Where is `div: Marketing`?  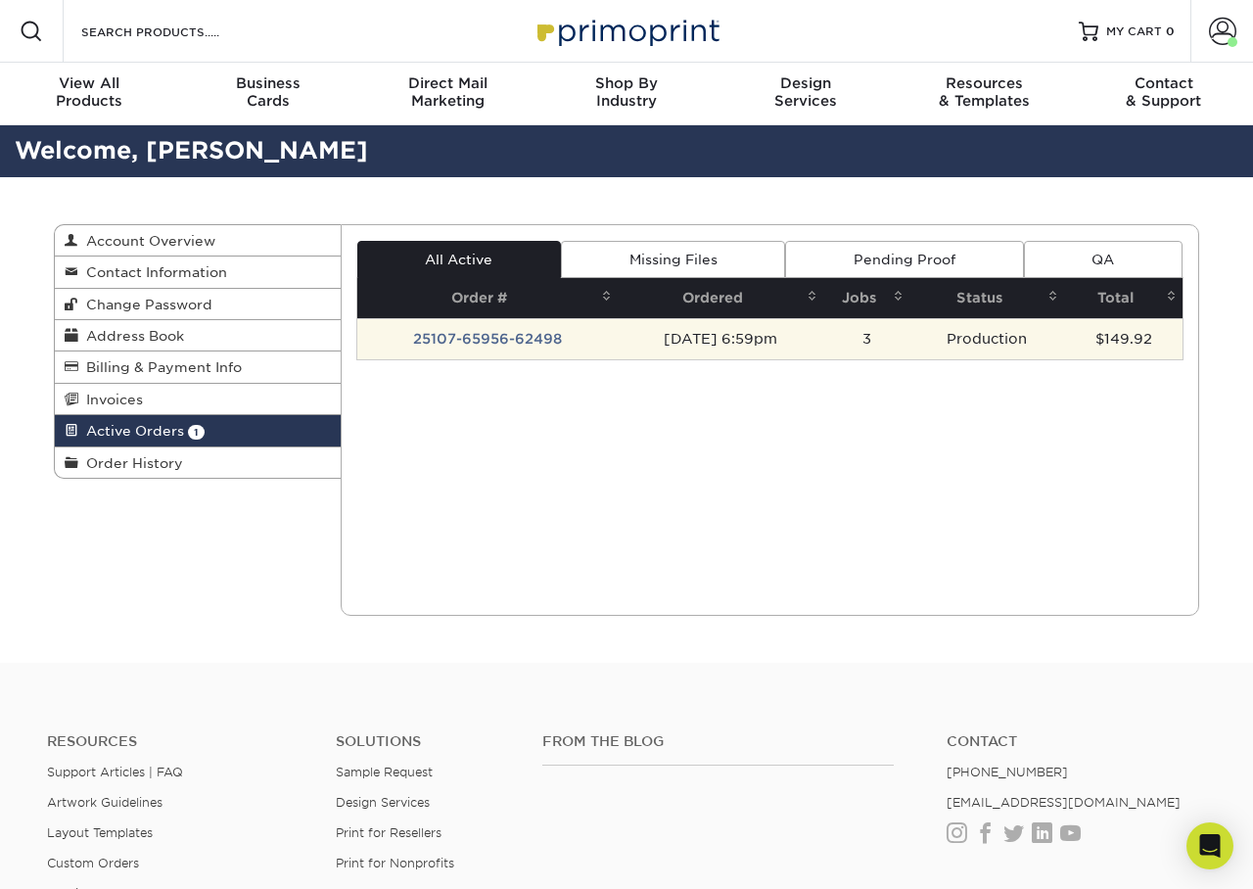 div: Marketing is located at coordinates (448, 92).